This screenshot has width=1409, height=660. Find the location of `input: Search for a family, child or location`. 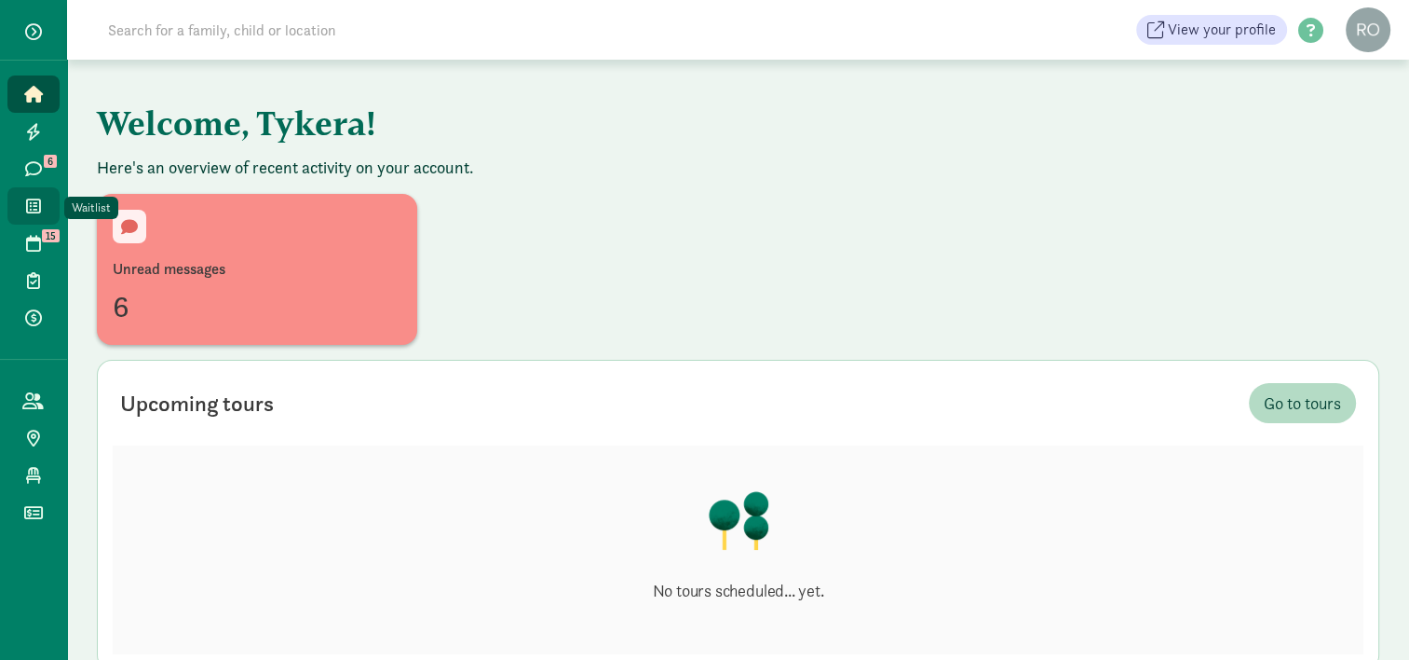

input: Search for a family, child or location is located at coordinates (358, 30).